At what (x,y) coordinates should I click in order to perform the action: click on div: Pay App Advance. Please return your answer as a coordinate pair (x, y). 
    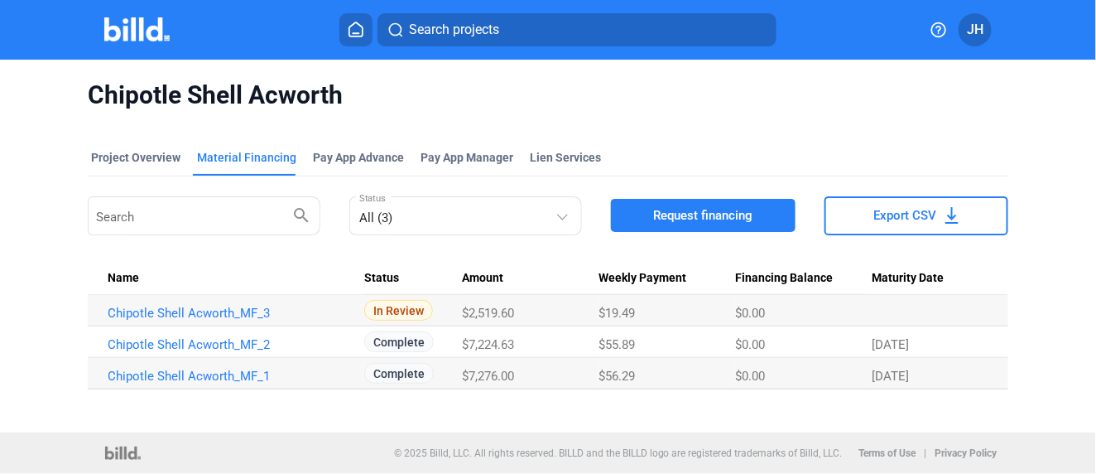
    Looking at the image, I should click on (358, 157).